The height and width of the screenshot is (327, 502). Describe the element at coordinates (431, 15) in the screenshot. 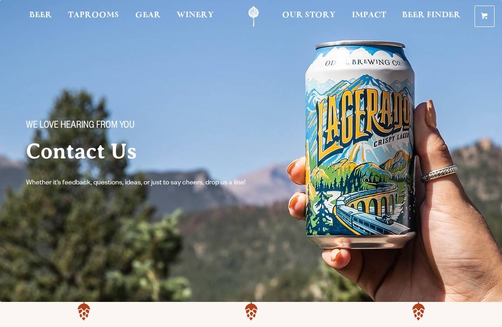

I see `span: Beer Finder` at that location.